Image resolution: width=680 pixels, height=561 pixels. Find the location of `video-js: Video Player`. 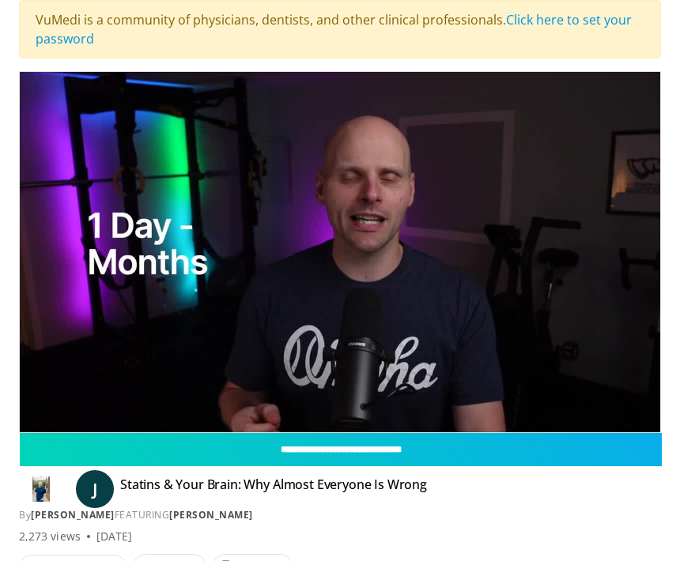

video-js: Video Player is located at coordinates (340, 252).